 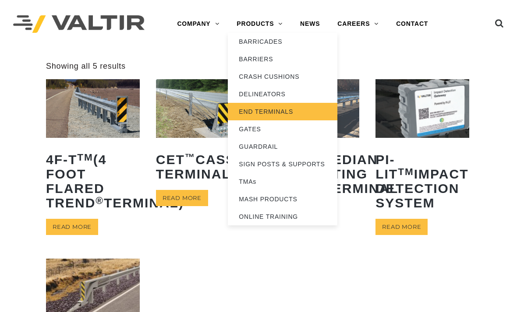 I want to click on img: Valtir, so click(x=79, y=24).